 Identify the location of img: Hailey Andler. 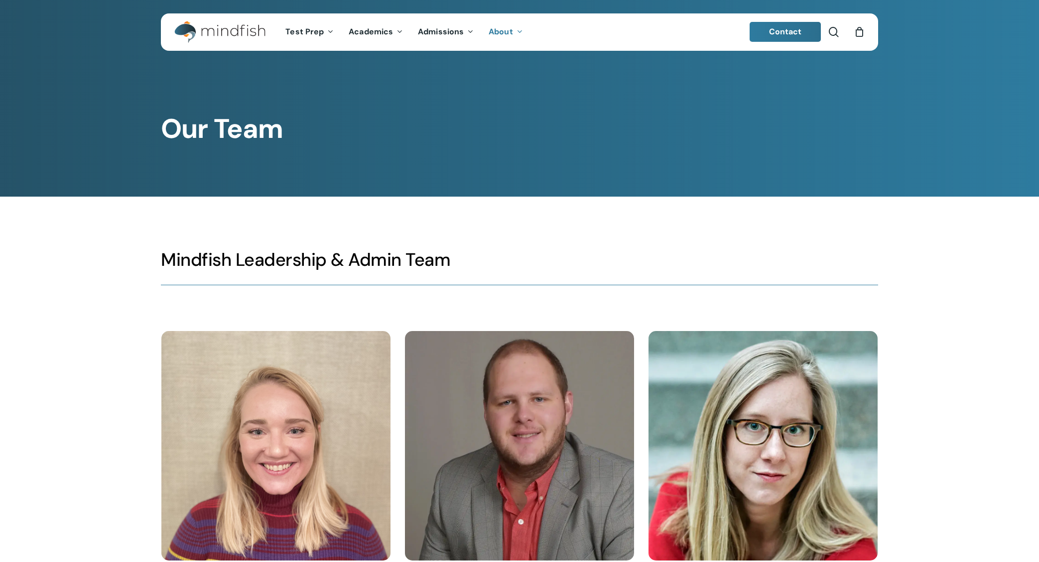
(276, 446).